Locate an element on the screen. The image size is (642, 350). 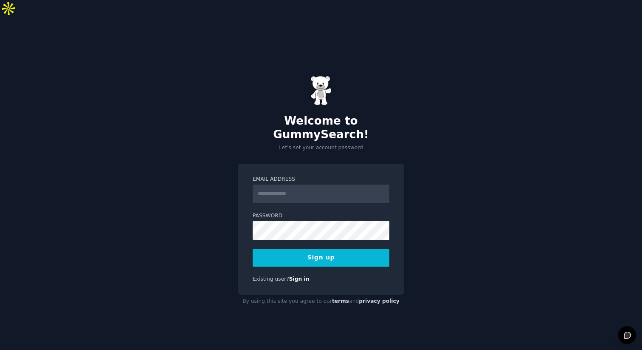
a: terms is located at coordinates (341, 301).